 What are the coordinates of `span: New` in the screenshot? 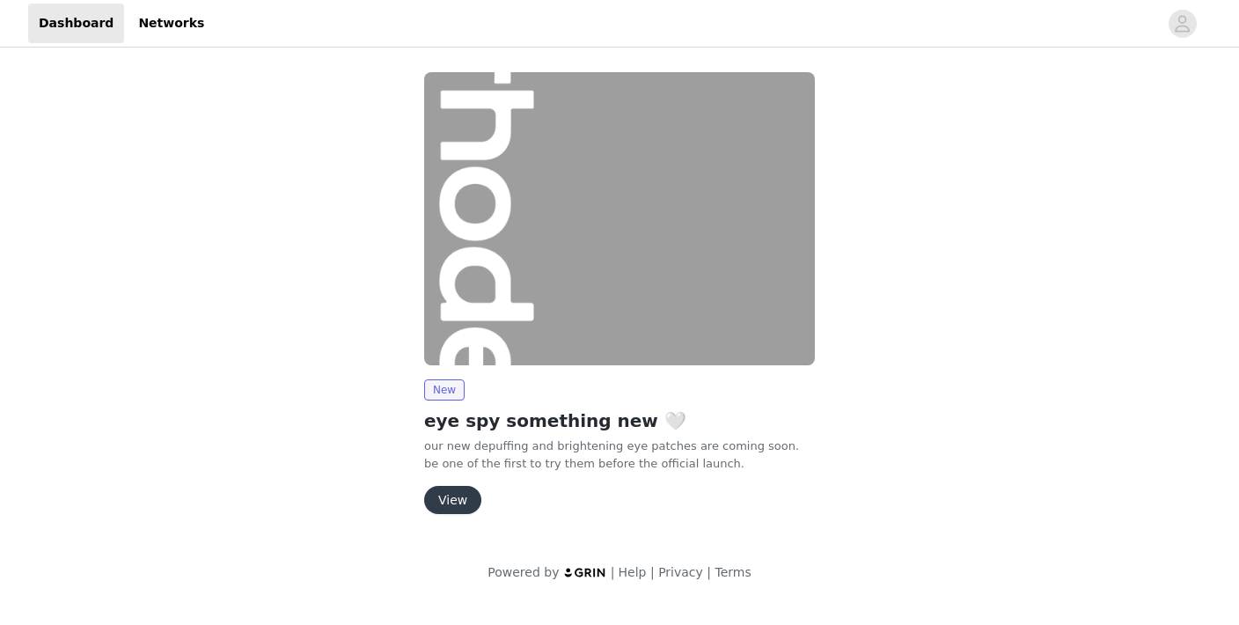 It's located at (445, 390).